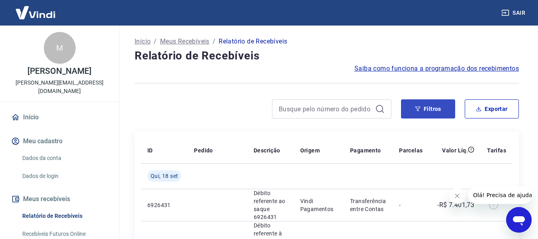 The image size is (538, 239). What do you see at coordinates (411, 150) in the screenshot?
I see `p: Parcelas` at bounding box center [411, 150].